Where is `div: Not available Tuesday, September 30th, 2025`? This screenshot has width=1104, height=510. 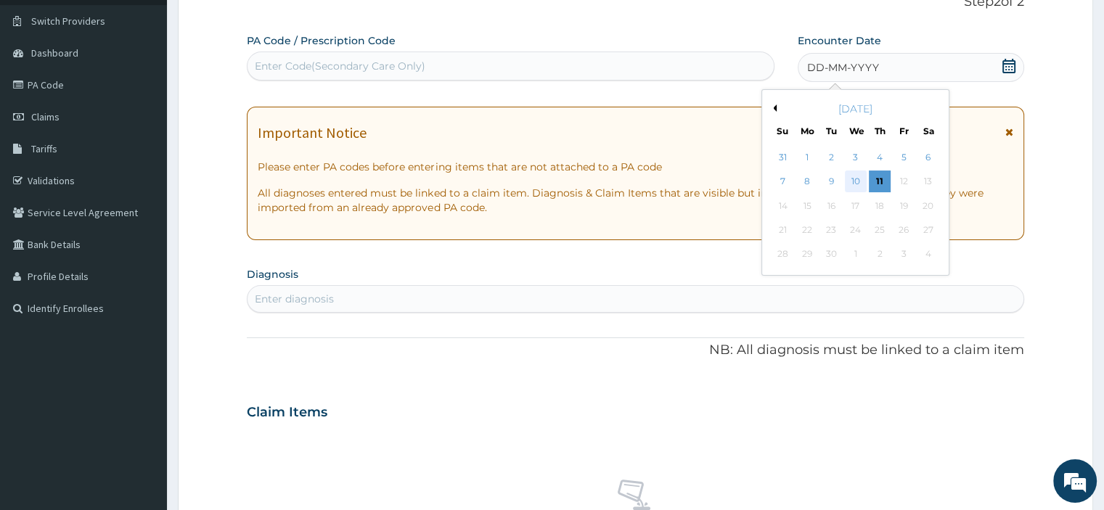 div: Not available Tuesday, September 30th, 2025 is located at coordinates (831, 255).